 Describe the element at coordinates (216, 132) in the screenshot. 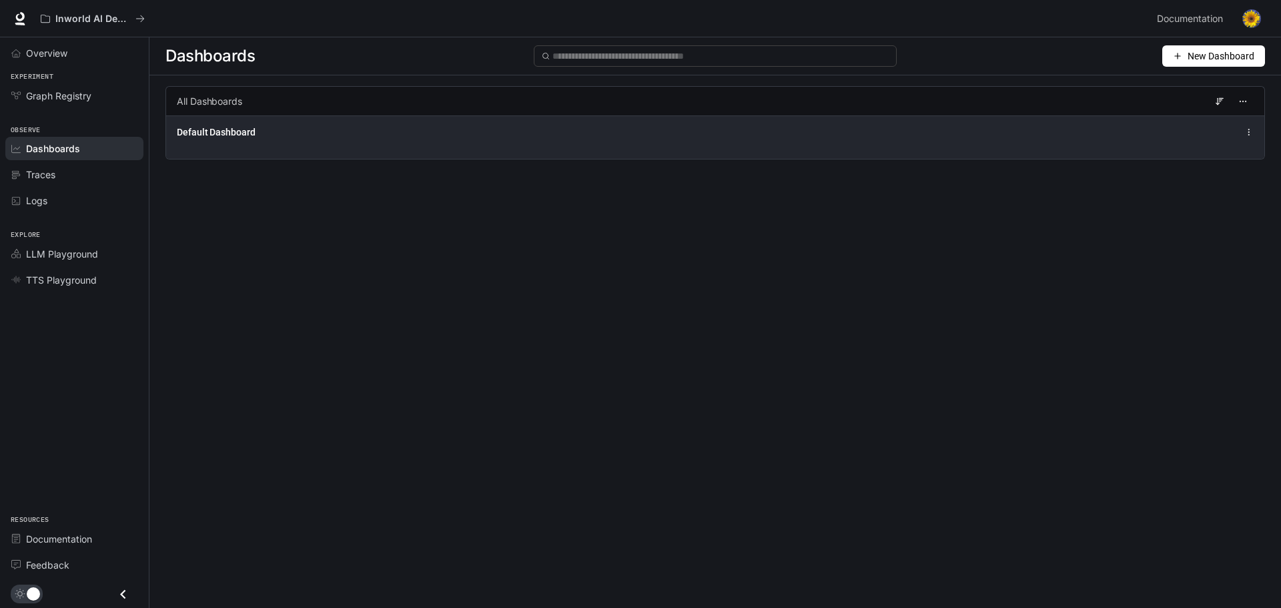

I see `a: Default Dashboard` at that location.